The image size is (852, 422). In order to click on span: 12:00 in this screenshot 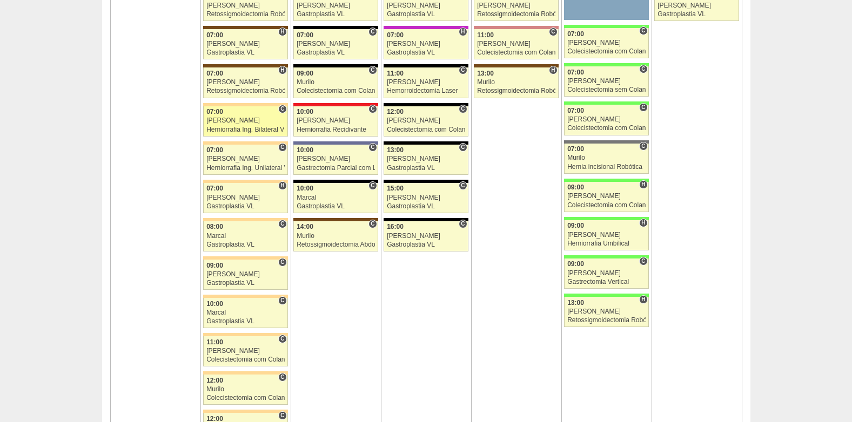, I will do `click(395, 112)`.